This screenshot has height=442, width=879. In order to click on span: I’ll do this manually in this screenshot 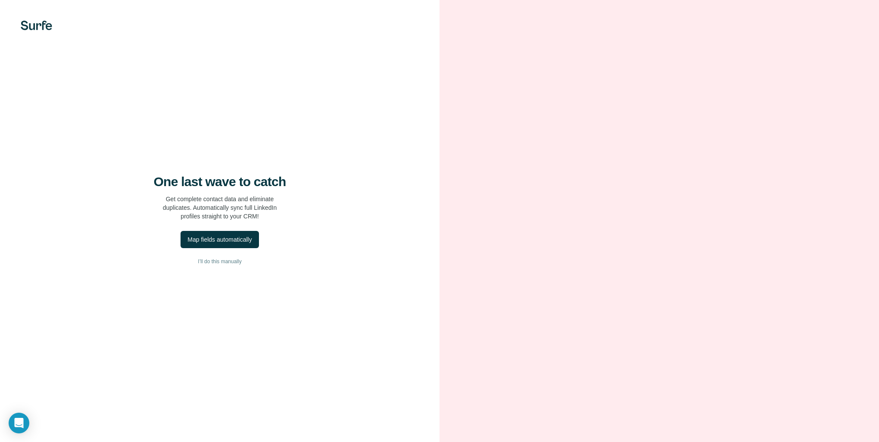, I will do `click(219, 261)`.